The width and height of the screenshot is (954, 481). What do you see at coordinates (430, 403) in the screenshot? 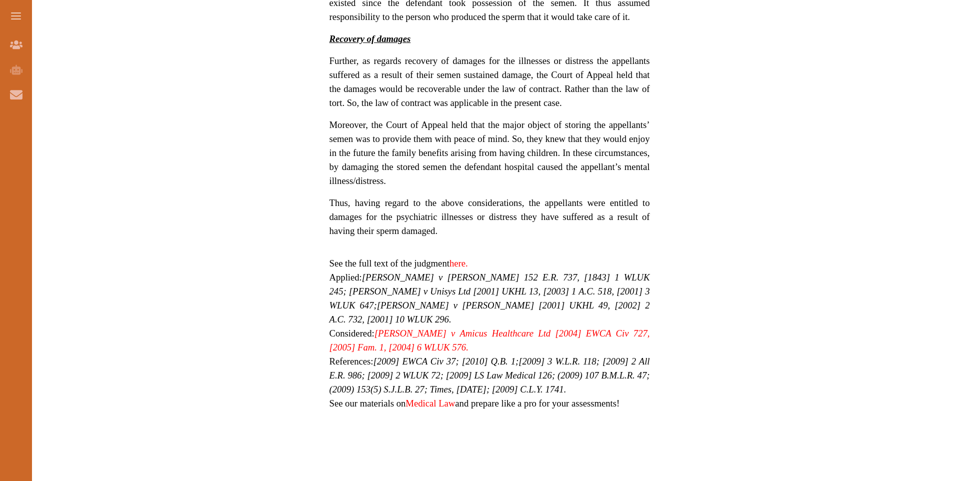
I see `a: Medical Law` at bounding box center [430, 403].